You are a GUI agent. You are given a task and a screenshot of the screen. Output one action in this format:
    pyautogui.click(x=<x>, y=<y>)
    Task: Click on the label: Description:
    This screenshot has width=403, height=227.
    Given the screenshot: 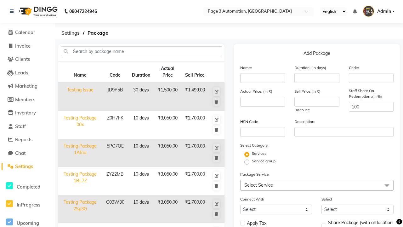 What is the action you would take?
    pyautogui.click(x=305, y=122)
    